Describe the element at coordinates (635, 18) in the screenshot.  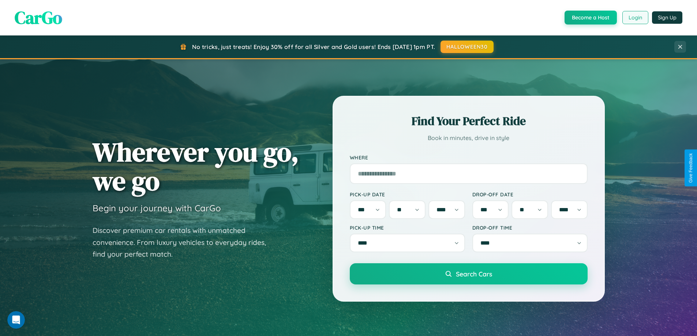
I see `button: Login` at that location.